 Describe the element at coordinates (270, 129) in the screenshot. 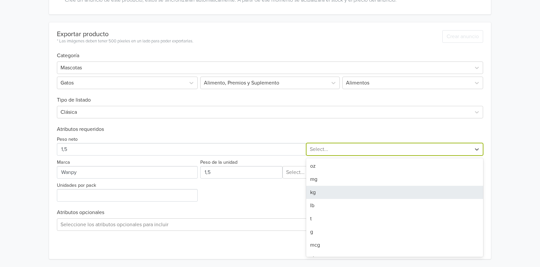

I see `h6: Atributos requeridos` at that location.